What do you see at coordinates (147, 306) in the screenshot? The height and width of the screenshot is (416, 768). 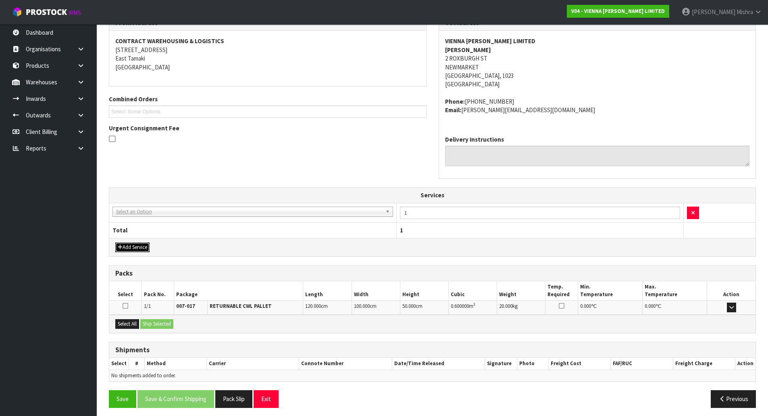 I see `span: 1/1` at bounding box center [147, 306].